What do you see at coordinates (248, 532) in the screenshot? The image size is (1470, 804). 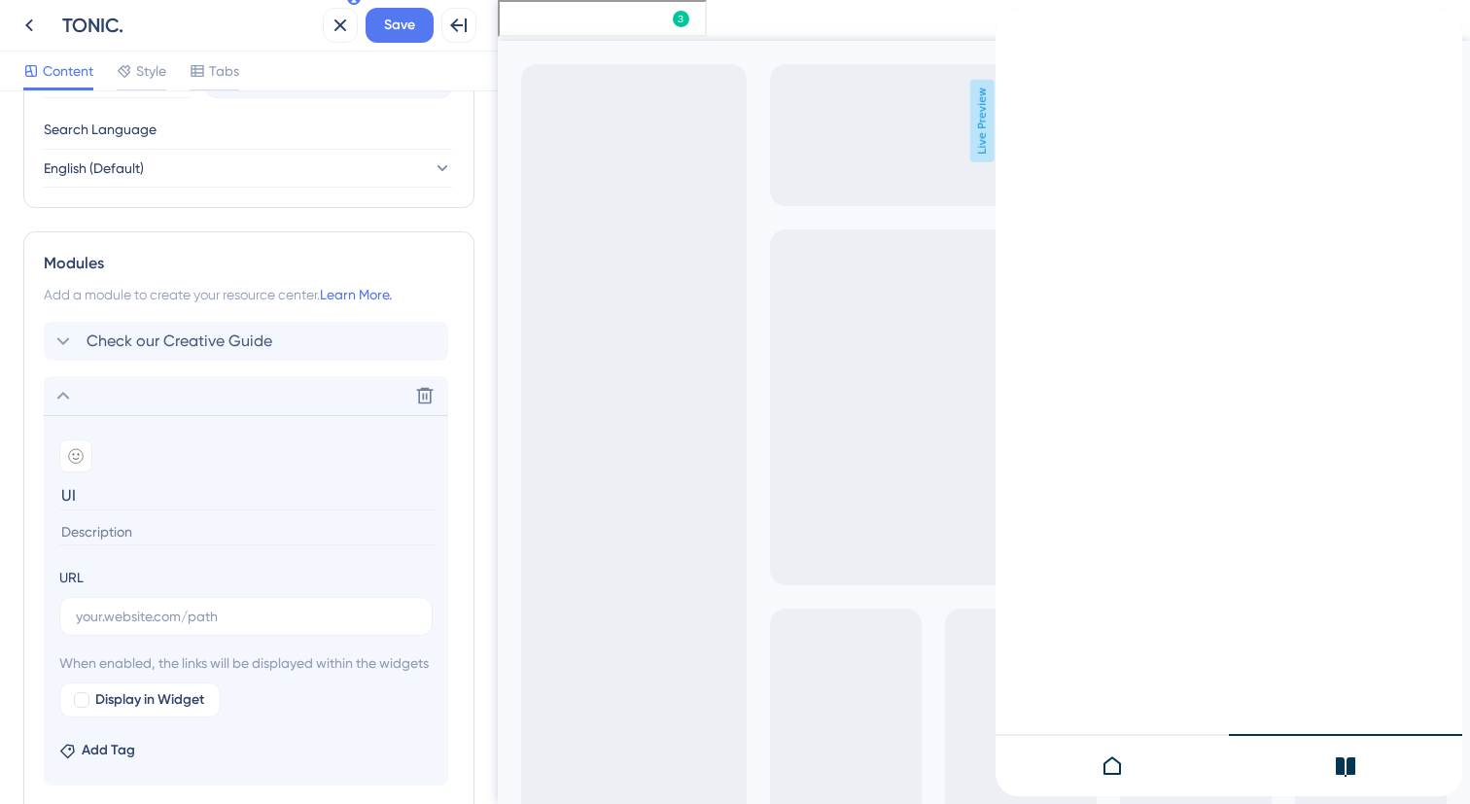 I see `input: Description` at bounding box center [248, 532].